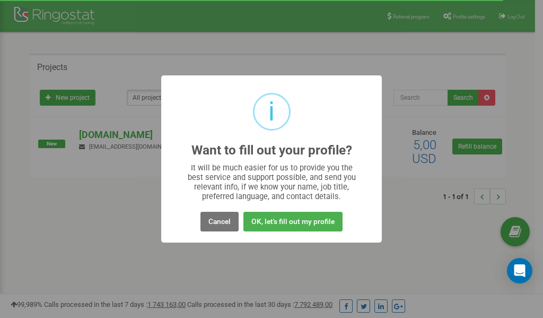  I want to click on button: Cancel, so click(219, 221).